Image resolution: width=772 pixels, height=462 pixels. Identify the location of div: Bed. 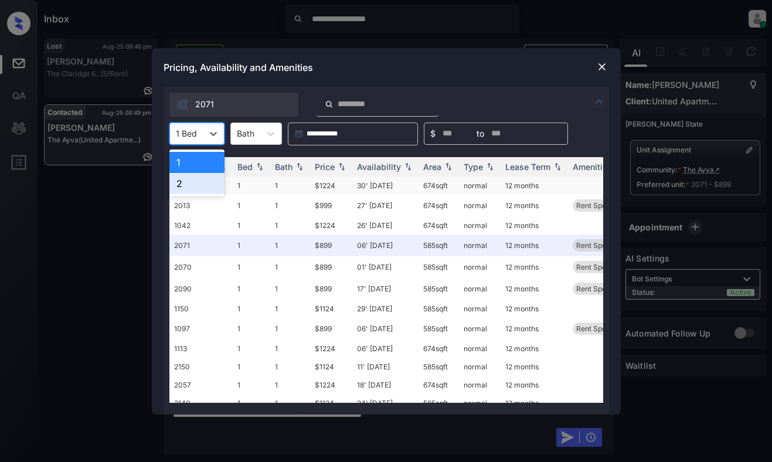
(245, 166).